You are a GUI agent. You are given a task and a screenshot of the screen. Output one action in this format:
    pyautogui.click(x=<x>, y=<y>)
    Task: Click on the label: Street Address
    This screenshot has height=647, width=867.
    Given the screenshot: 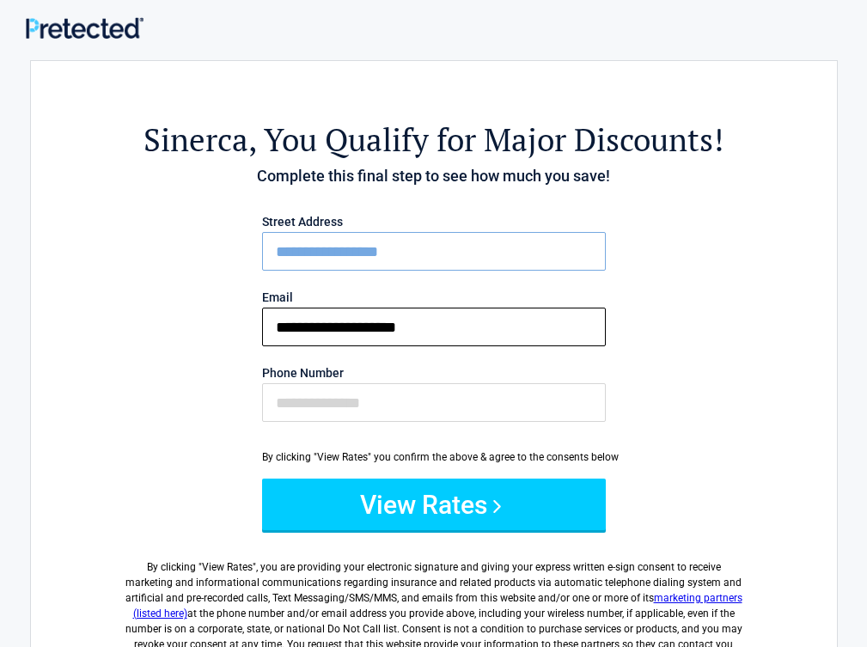 What is the action you would take?
    pyautogui.click(x=434, y=222)
    